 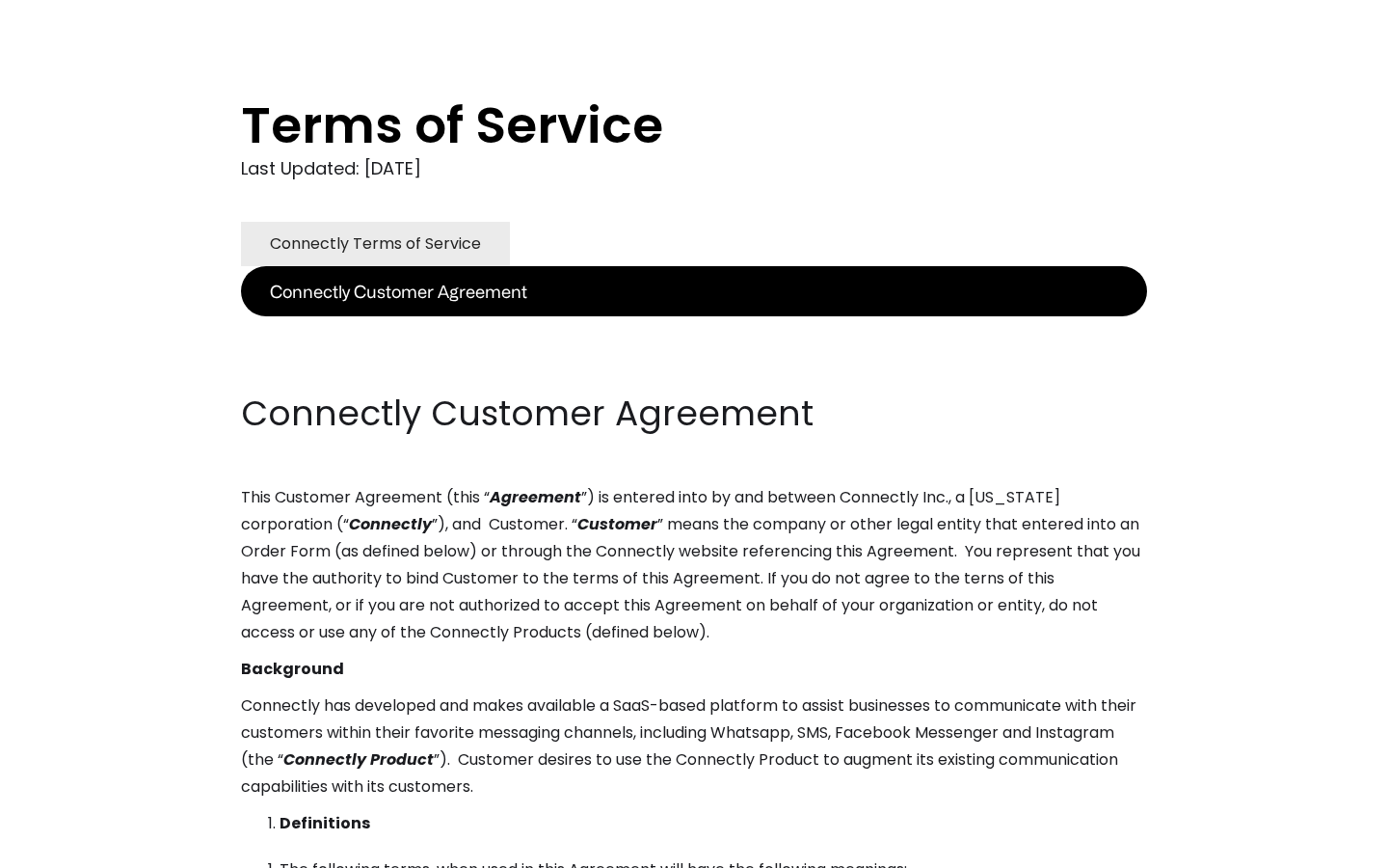 What do you see at coordinates (694, 414) in the screenshot?
I see `h2: Connectly Customer Agreement` at bounding box center [694, 414].